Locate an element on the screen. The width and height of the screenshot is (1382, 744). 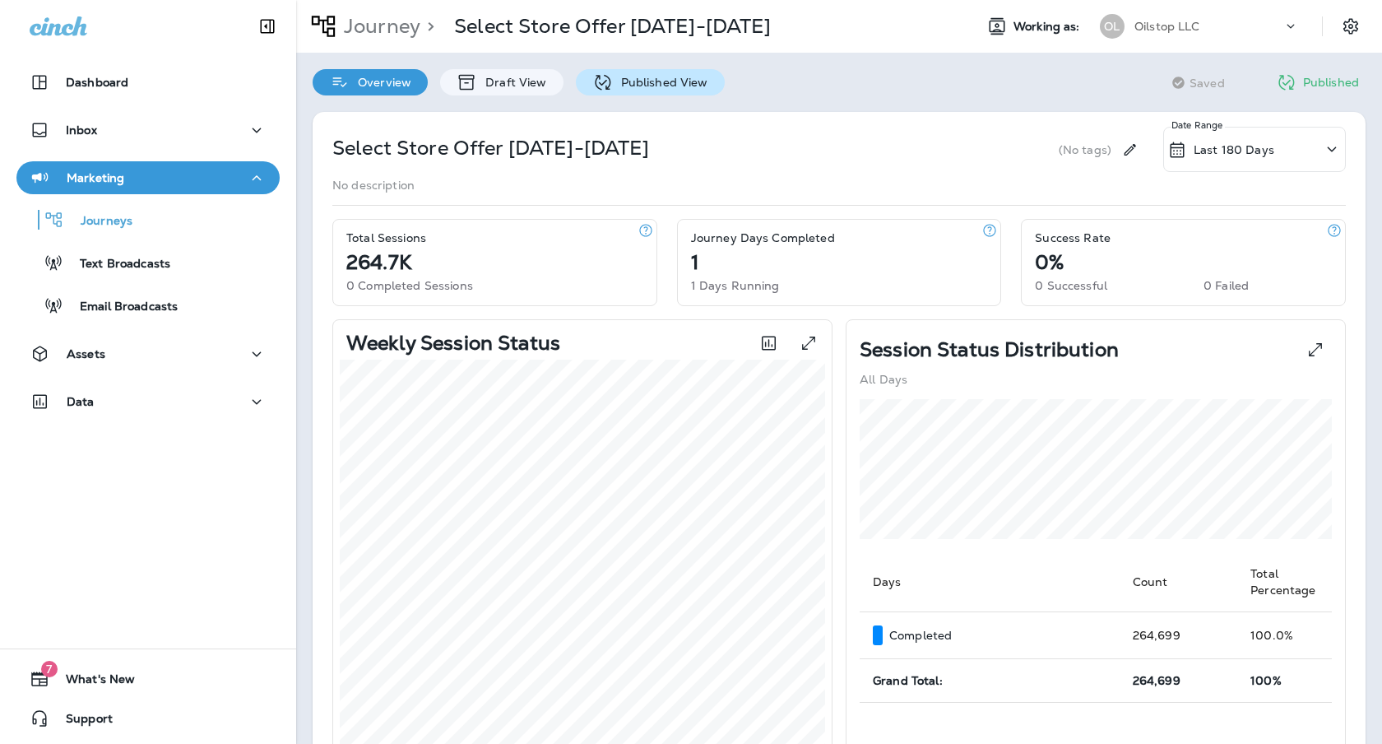
span: Grand Total: is located at coordinates (907, 680).